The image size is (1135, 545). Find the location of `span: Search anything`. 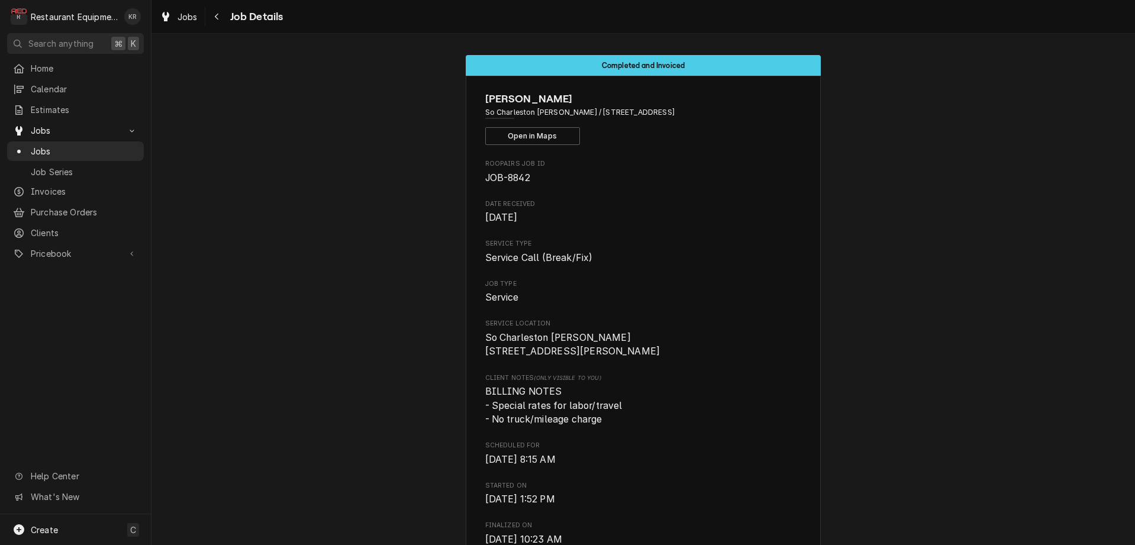

span: Search anything is located at coordinates (61, 43).